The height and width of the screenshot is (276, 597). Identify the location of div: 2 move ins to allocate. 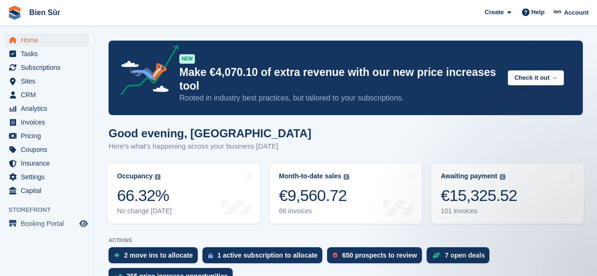
(159, 255).